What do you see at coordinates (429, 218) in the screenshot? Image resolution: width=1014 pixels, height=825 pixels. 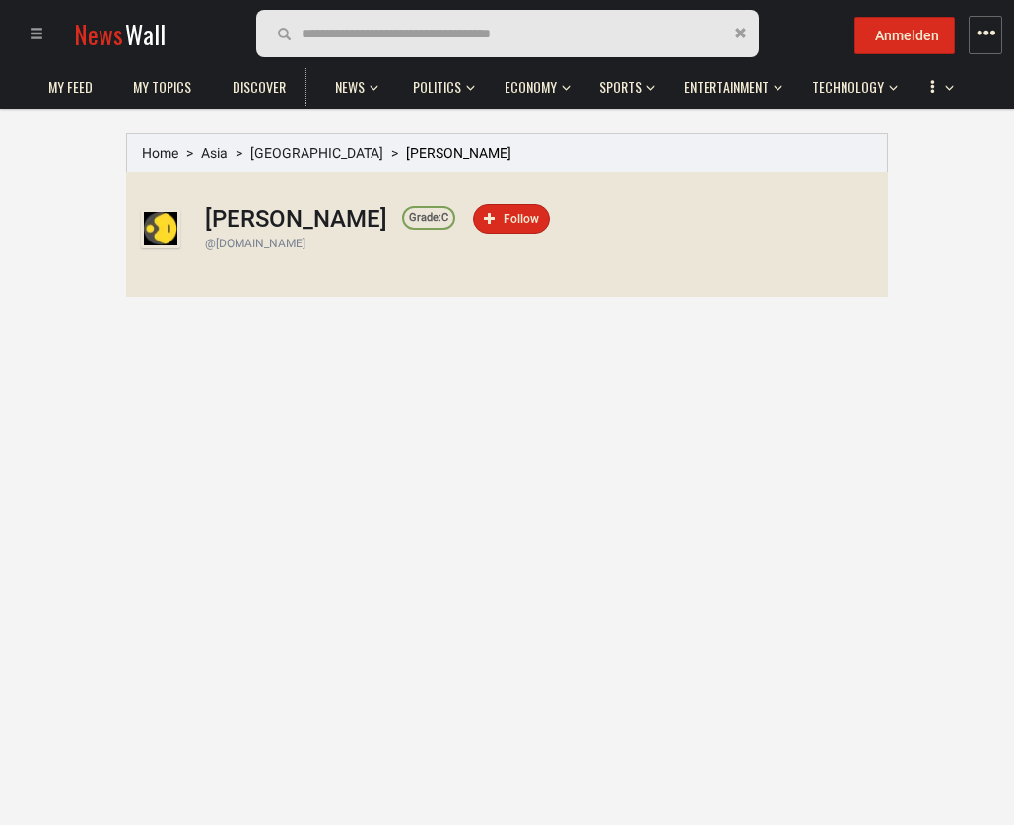 I see `a: Grade:C` at bounding box center [429, 218].